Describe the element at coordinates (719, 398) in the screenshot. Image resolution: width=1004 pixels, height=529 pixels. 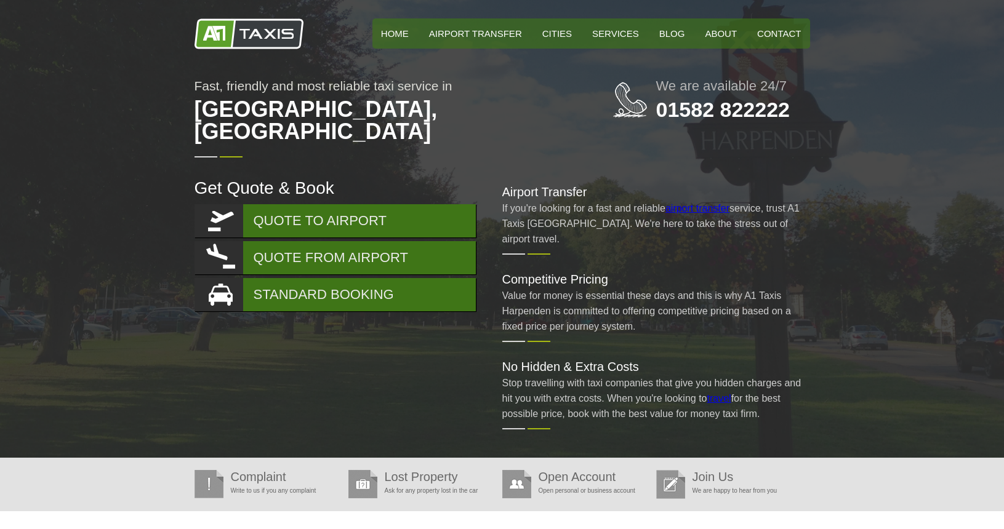
I see `a: travel` at that location.